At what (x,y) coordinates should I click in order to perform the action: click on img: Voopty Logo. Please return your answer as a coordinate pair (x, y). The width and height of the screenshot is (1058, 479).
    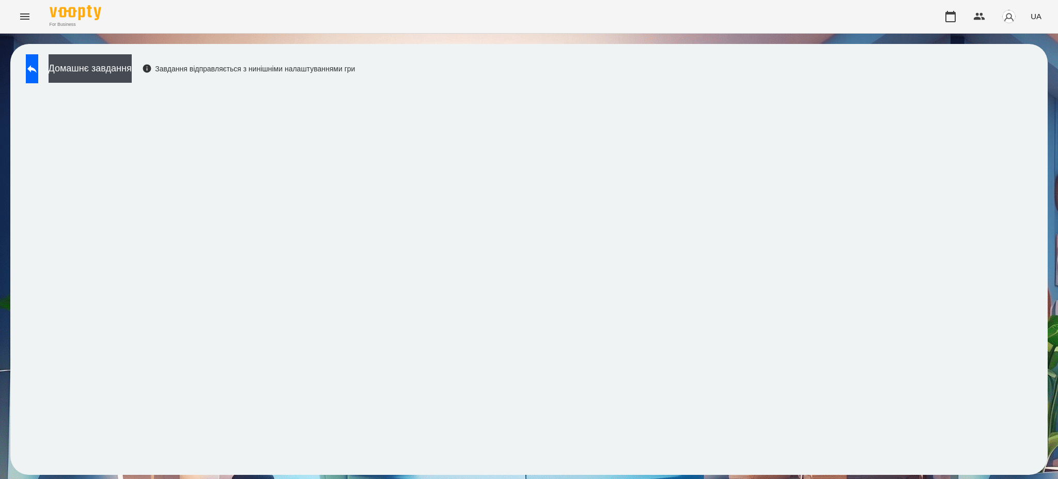
    Looking at the image, I should click on (75, 12).